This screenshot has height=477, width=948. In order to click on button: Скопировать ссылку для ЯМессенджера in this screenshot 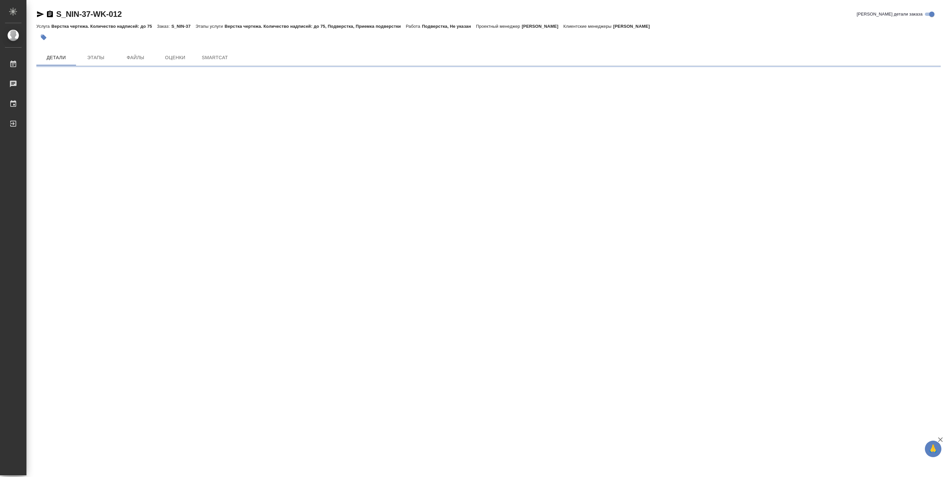, I will do `click(40, 14)`.